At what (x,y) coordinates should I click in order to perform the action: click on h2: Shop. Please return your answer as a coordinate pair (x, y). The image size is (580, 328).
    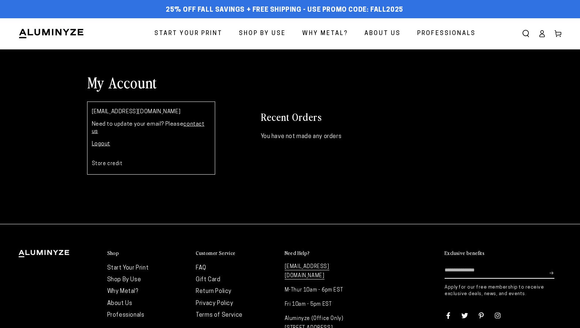
    Looking at the image, I should click on (113, 253).